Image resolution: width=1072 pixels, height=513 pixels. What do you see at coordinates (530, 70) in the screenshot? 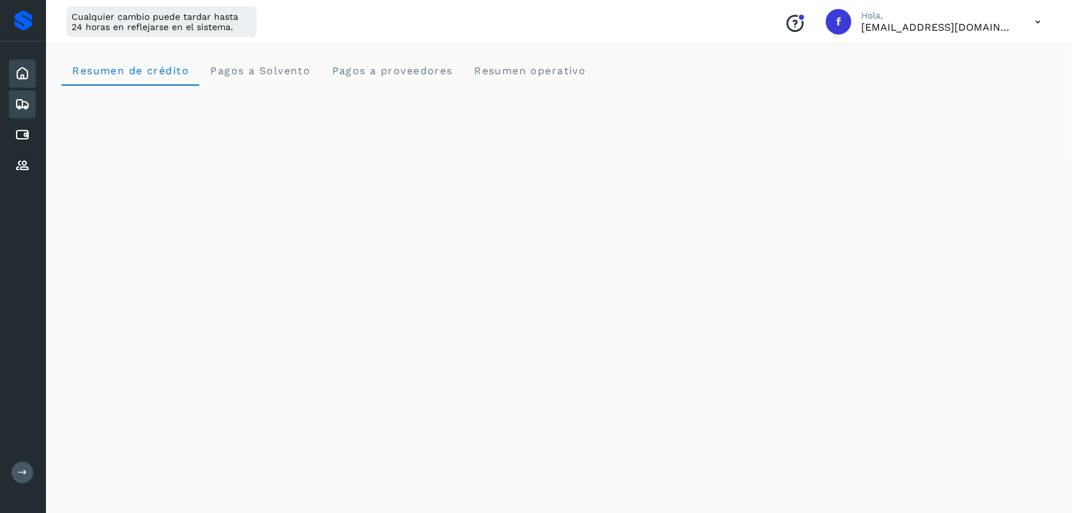
I see `span: Resumen operativo` at bounding box center [530, 70].